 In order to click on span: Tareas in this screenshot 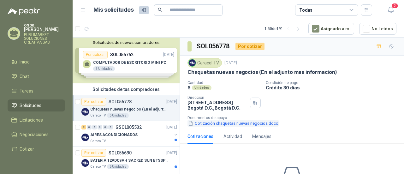, I will do `click(26, 91)`.